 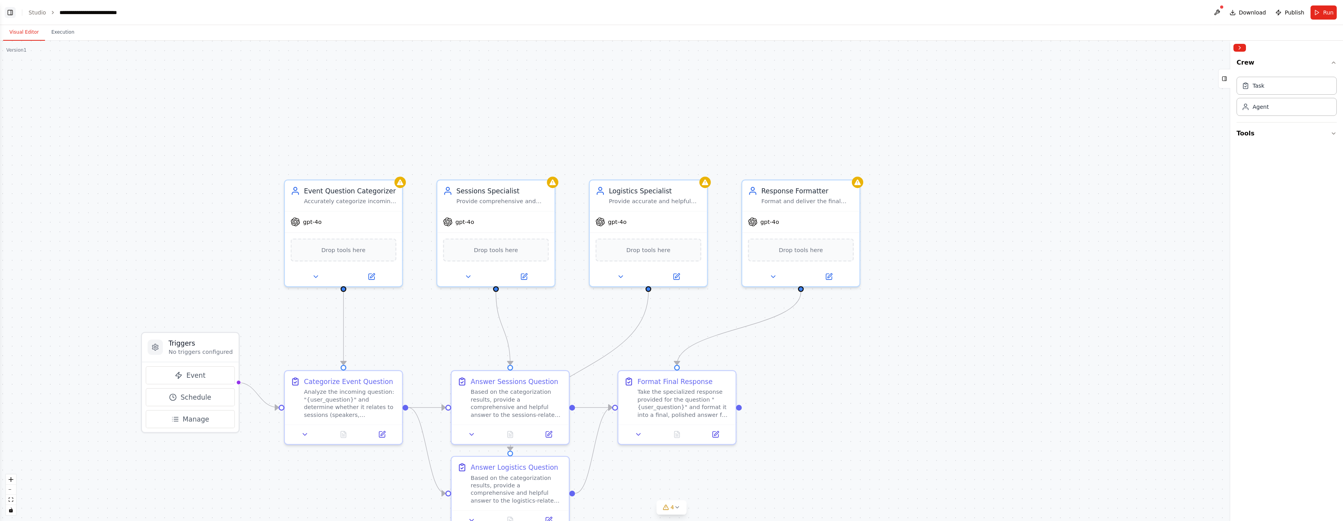 What do you see at coordinates (503, 328) in the screenshot?
I see `g: Edge from 722e1cee-7bd2-4ef1-b1f7-0653d843ad32 to 67eaee30-50e5-42a8-835c-4fca728ed1f0` at bounding box center [503, 328].